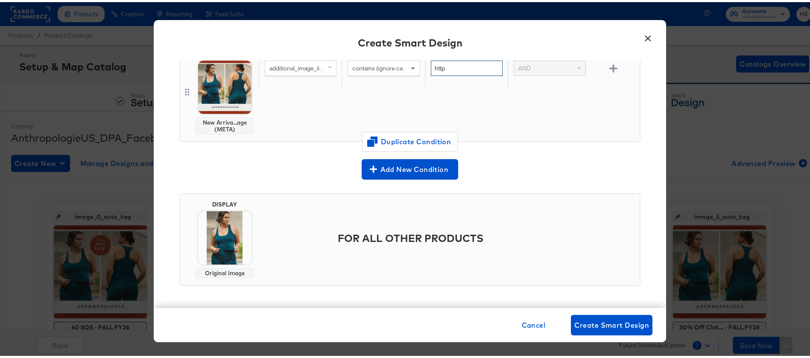 The height and width of the screenshot is (358, 810). What do you see at coordinates (467, 66) in the screenshot?
I see `input: Enter value` at bounding box center [467, 66].